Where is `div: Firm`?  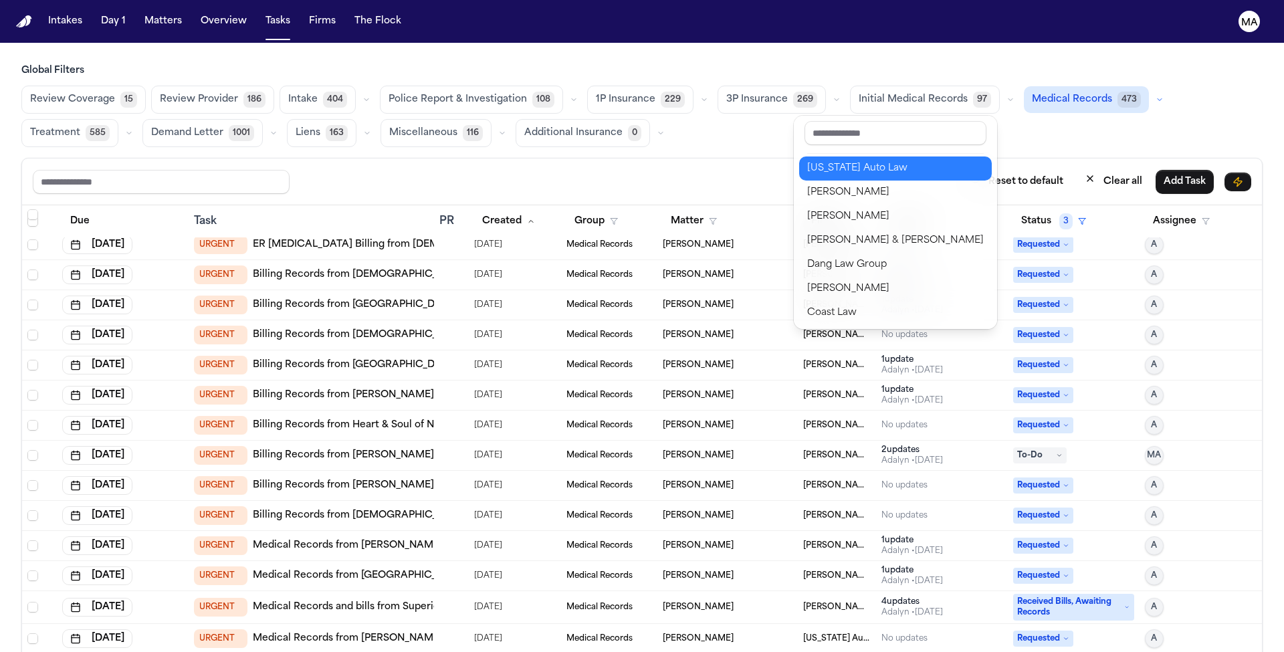
div: Firm is located at coordinates (895, 222).